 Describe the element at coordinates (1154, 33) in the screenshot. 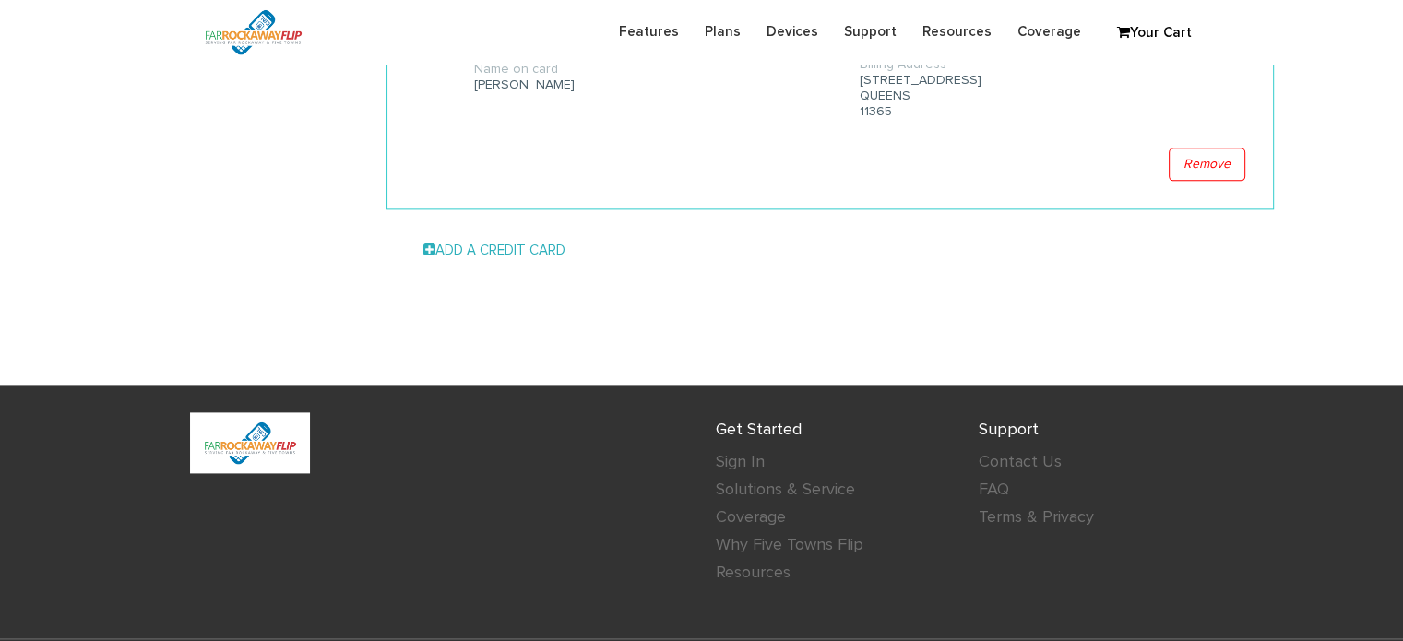

I see `a: Your Cart` at that location.